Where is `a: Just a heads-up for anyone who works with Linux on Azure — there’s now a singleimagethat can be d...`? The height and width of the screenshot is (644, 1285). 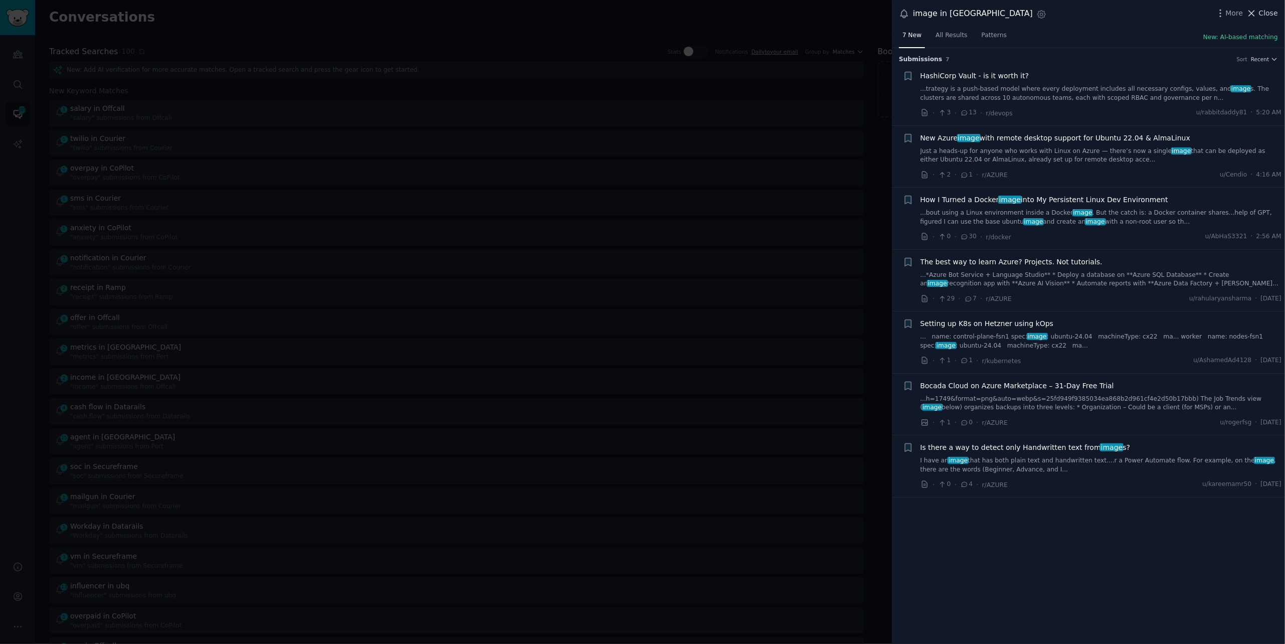
a: Just a heads-up for anyone who works with Linux on Azure — there’s now a singleimagethat can be d... is located at coordinates (1101, 155).